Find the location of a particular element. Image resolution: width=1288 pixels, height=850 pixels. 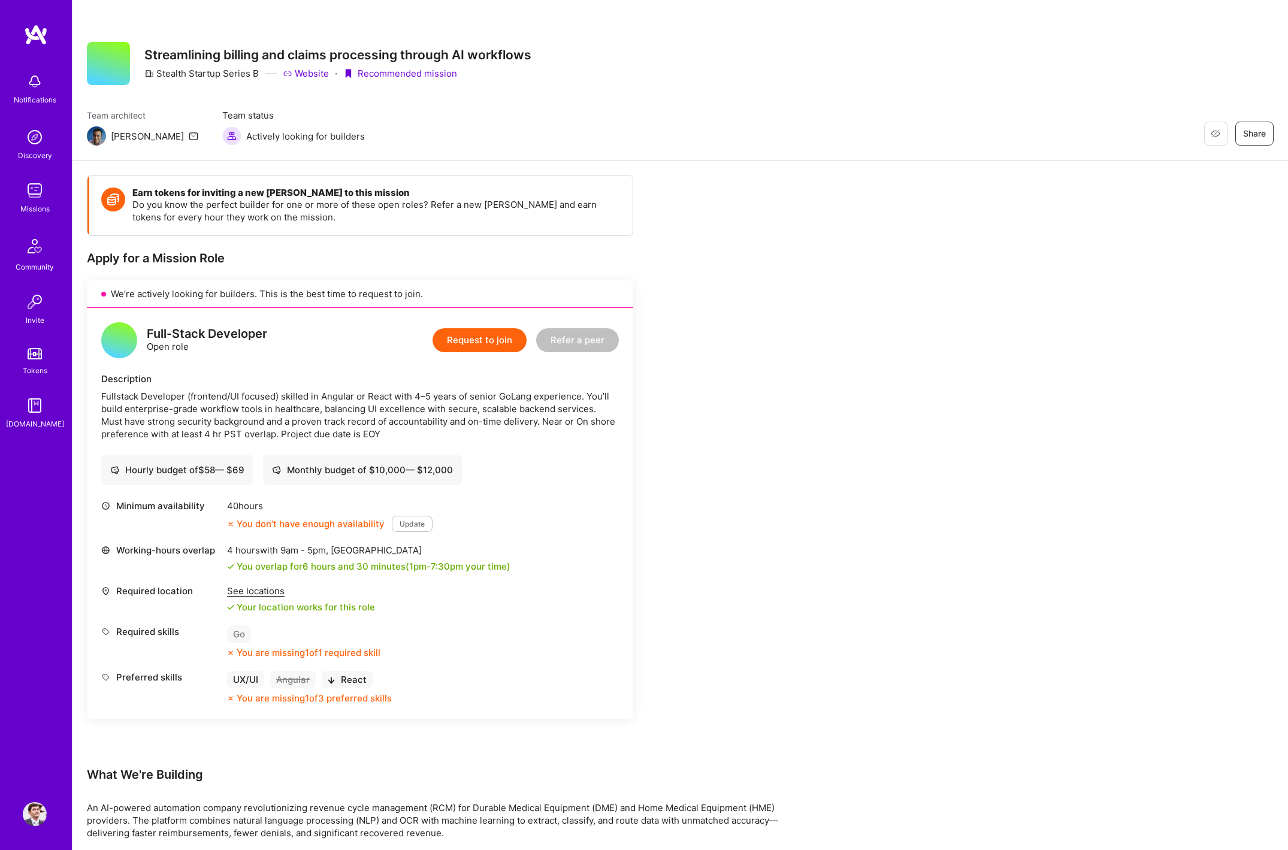

button: Share is located at coordinates (1255, 134).